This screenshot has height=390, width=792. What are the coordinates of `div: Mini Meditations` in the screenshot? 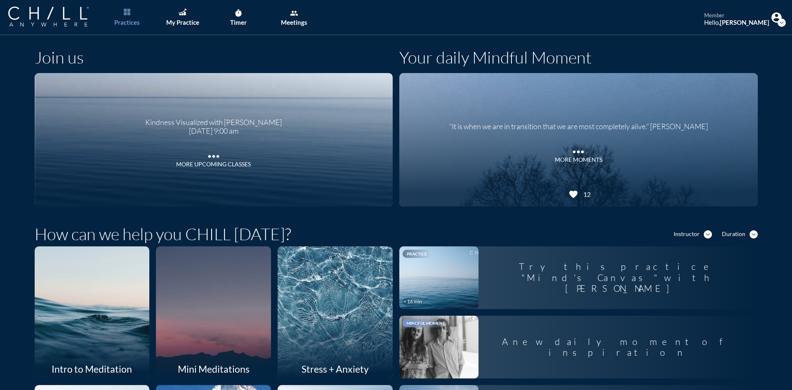 It's located at (213, 369).